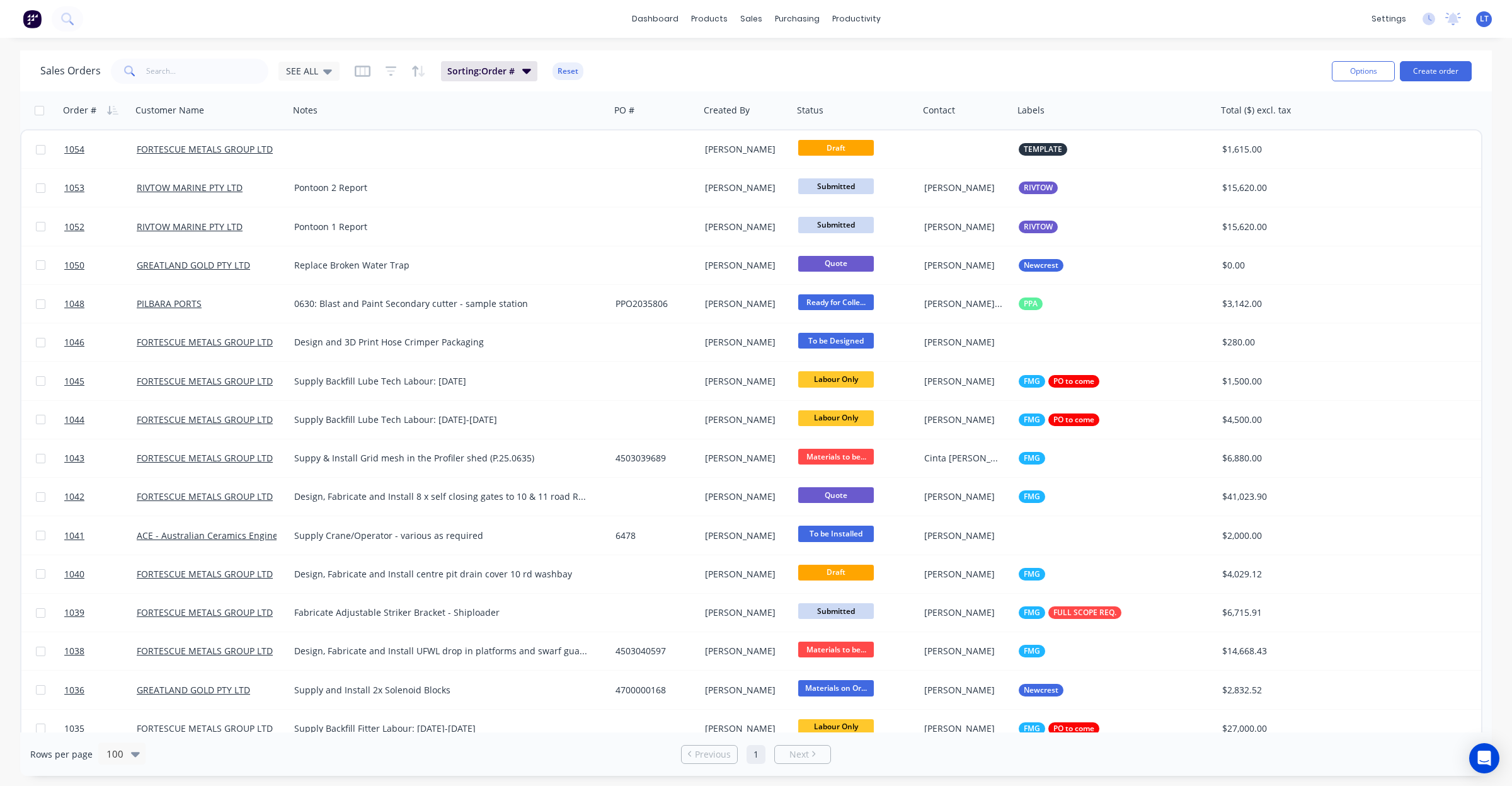  I want to click on span: FULL SCOPE REQ., so click(1085, 612).